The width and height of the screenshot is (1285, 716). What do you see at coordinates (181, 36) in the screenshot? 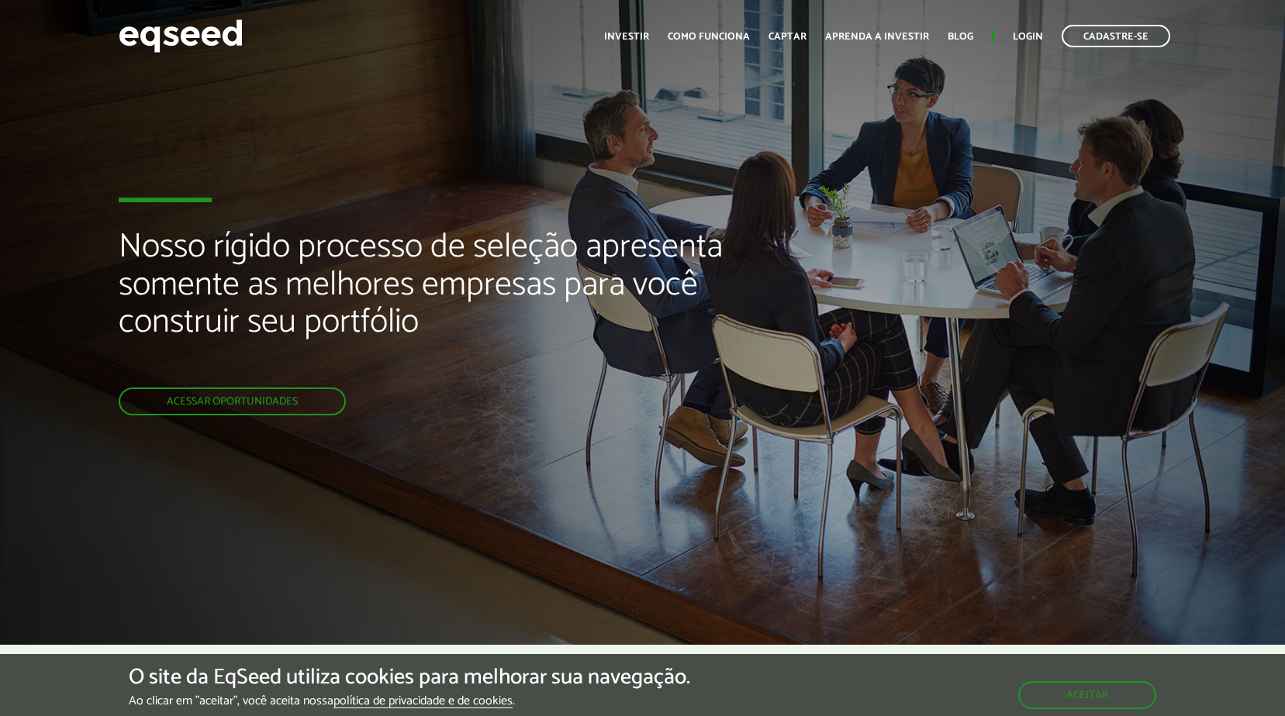
I see `img: EqSeed` at bounding box center [181, 36].